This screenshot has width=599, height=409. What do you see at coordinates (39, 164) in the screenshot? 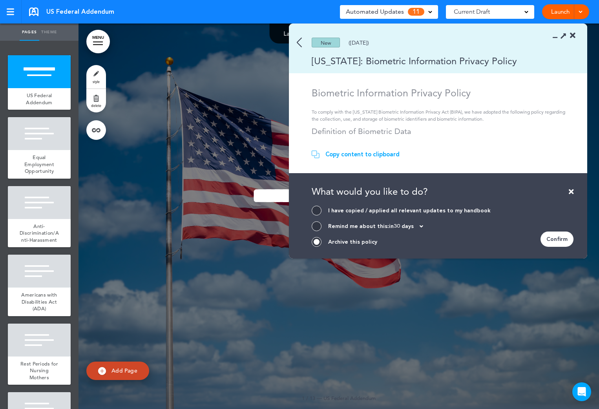
I see `a: Equal Employment Opportunity` at bounding box center [39, 164].